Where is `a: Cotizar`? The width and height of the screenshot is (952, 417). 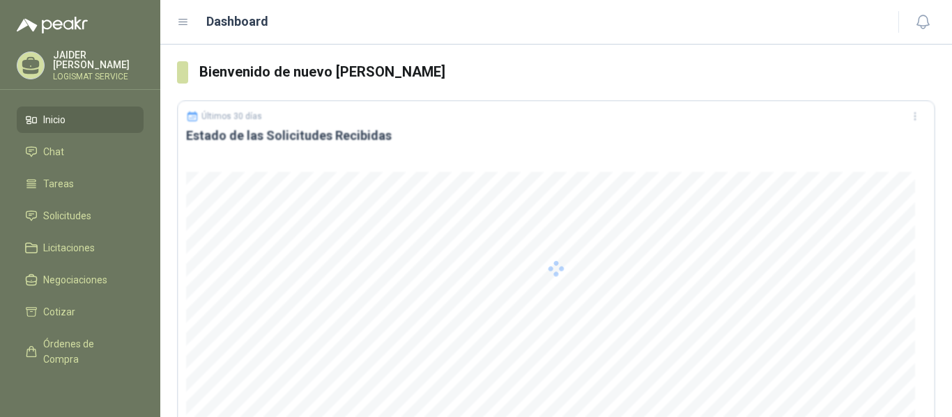 a: Cotizar is located at coordinates (80, 312).